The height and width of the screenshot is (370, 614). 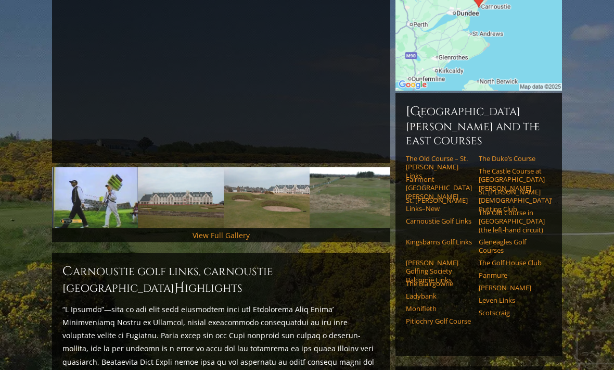 I want to click on a: Panmure, so click(x=512, y=275).